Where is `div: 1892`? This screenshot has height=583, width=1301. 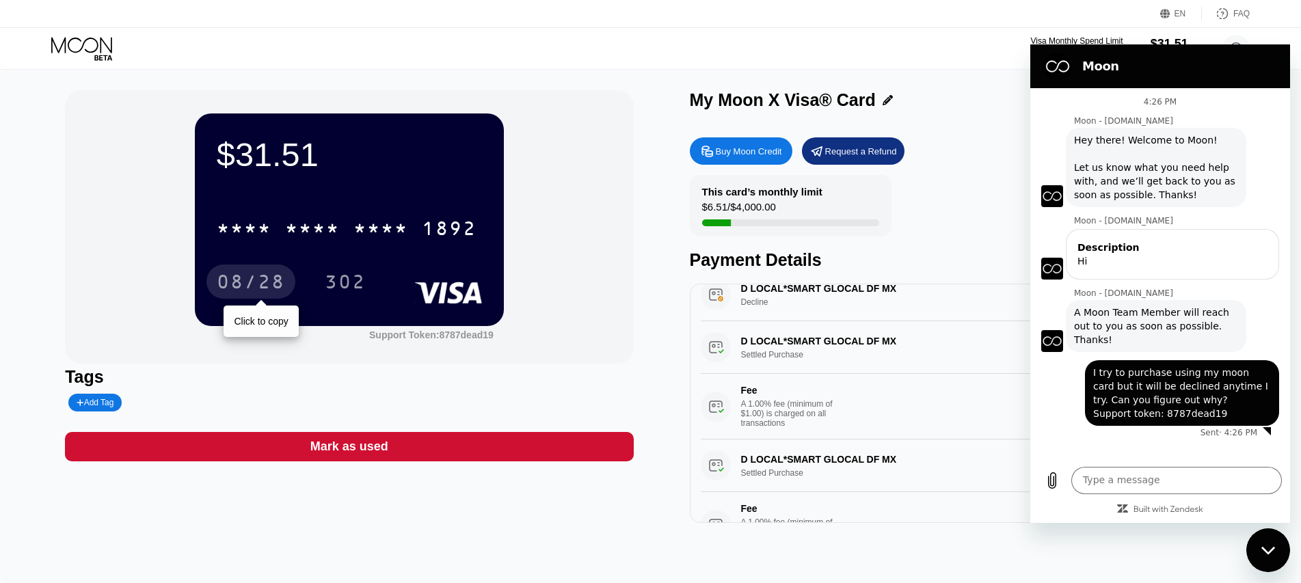 div: 1892 is located at coordinates (449, 230).